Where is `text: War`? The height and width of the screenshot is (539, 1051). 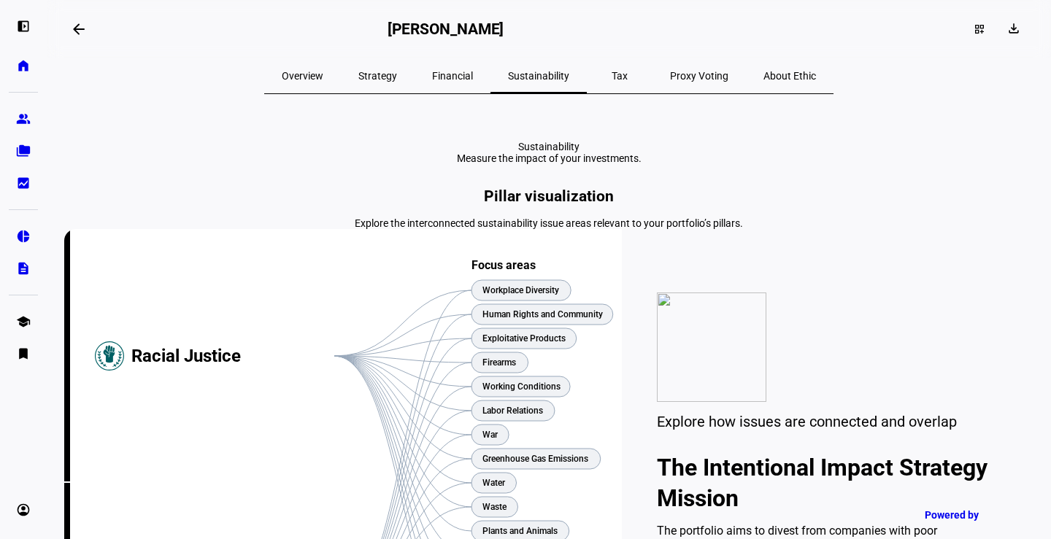
text: War is located at coordinates (490, 435).